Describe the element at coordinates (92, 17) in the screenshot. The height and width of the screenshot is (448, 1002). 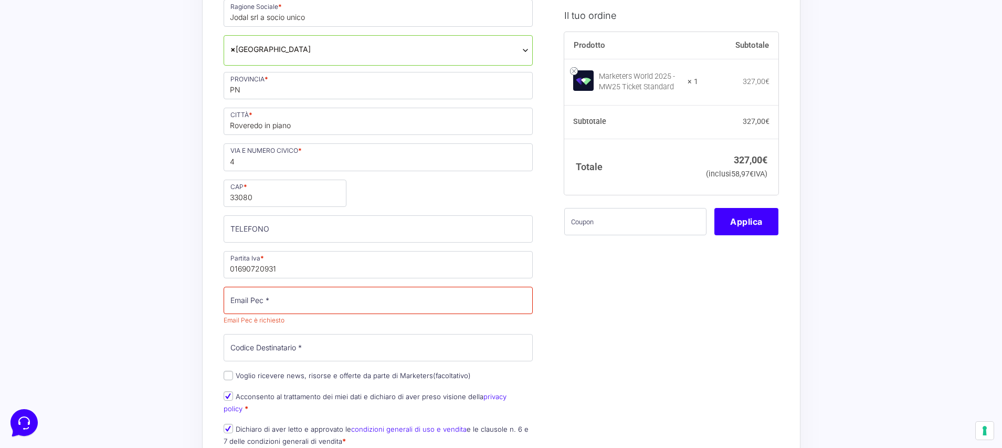
I see `h2: Ciao da Marketers 👋` at that location.